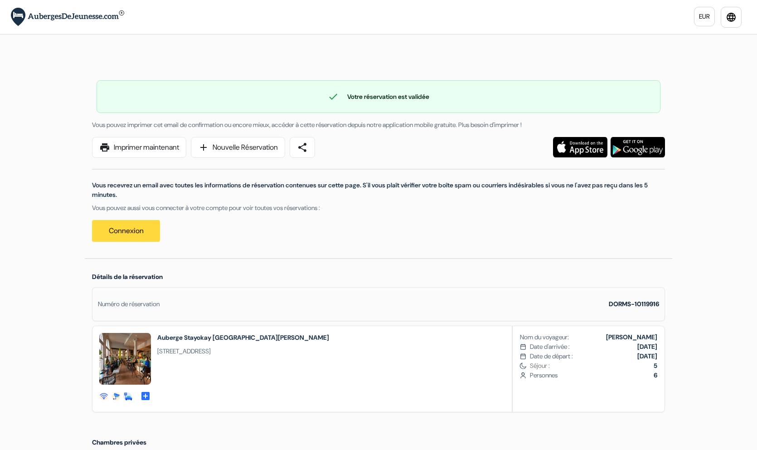 This screenshot has width=757, height=450. What do you see at coordinates (307, 125) in the screenshot?
I see `span: Vous pouvez imprimer cet email de confirmation ou encore mieux, accéder à cette réservation depui...` at bounding box center [307, 125].